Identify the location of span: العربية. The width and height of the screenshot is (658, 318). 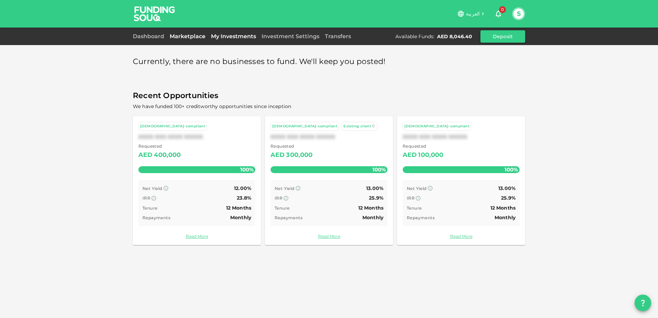
(473, 14).